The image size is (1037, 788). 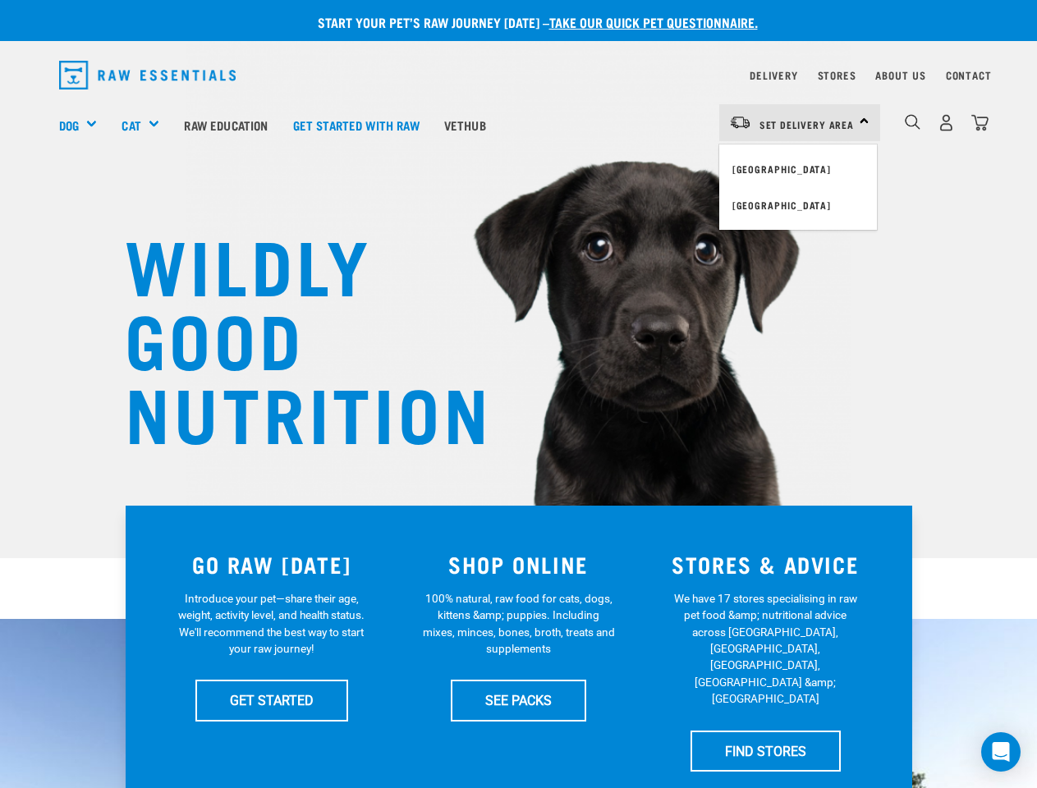 I want to click on a: Get started with Raw, so click(x=356, y=125).